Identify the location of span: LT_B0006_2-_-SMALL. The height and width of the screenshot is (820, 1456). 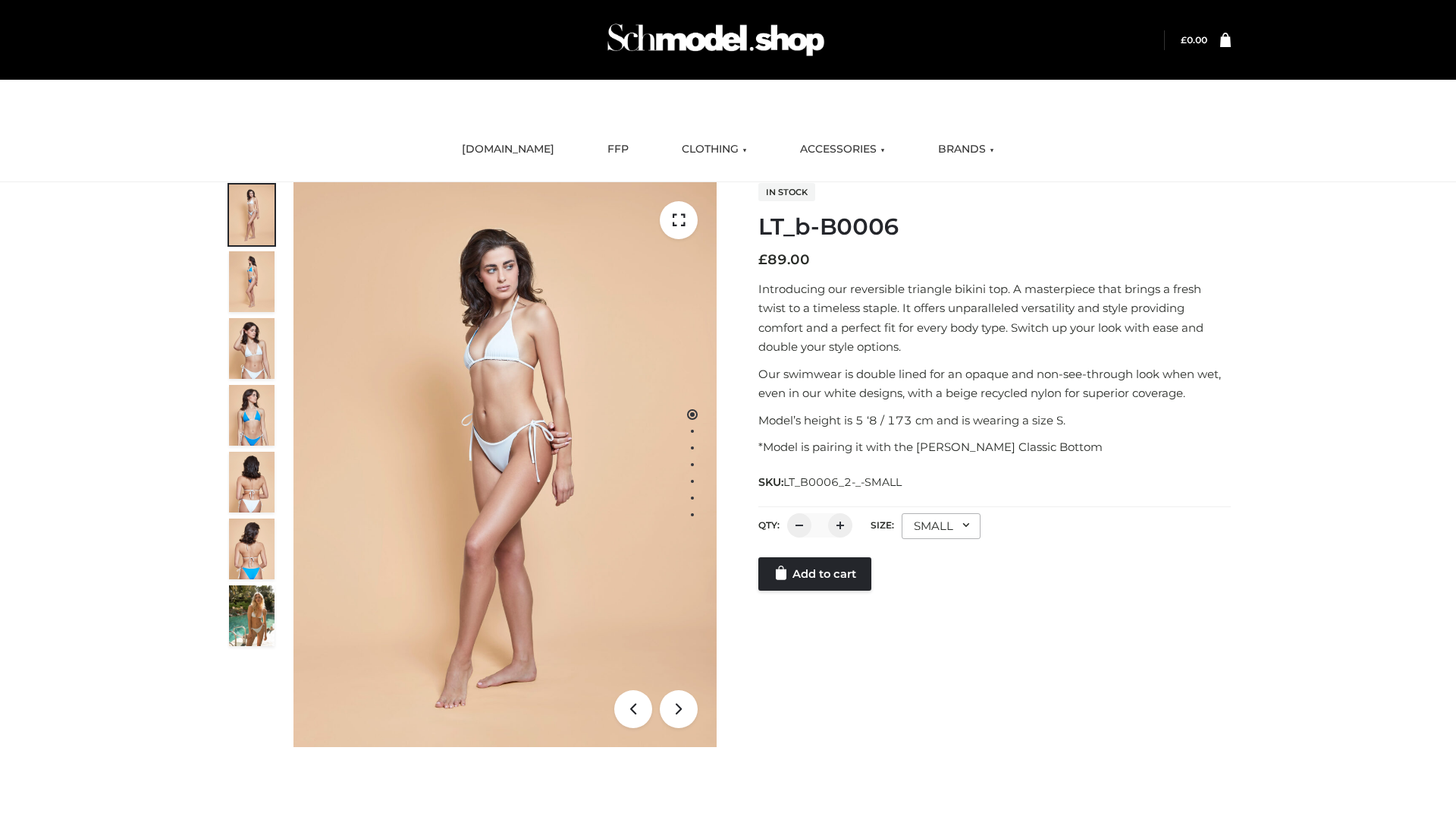
(843, 482).